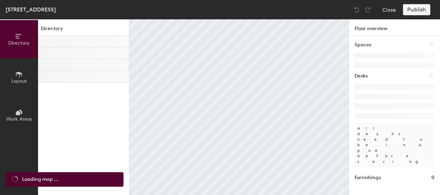 The image size is (440, 195). What do you see at coordinates (356, 10) in the screenshot?
I see `img: Undo` at bounding box center [356, 10].